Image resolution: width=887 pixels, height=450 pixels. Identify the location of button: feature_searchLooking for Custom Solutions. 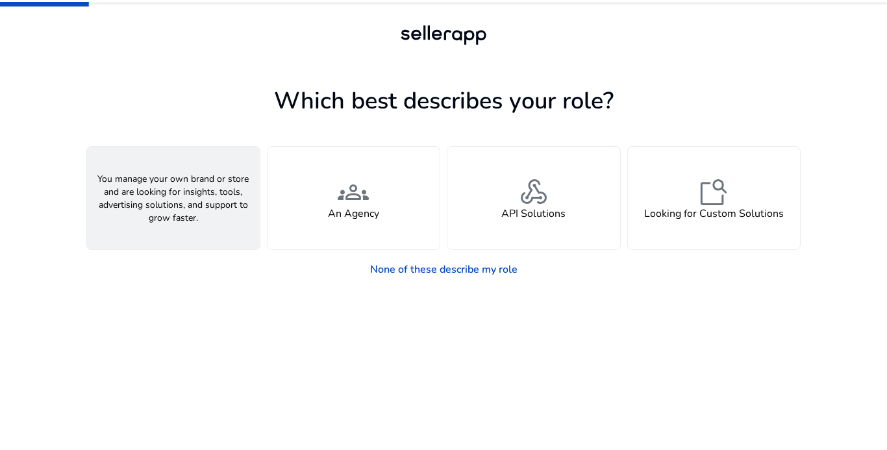
(715, 198).